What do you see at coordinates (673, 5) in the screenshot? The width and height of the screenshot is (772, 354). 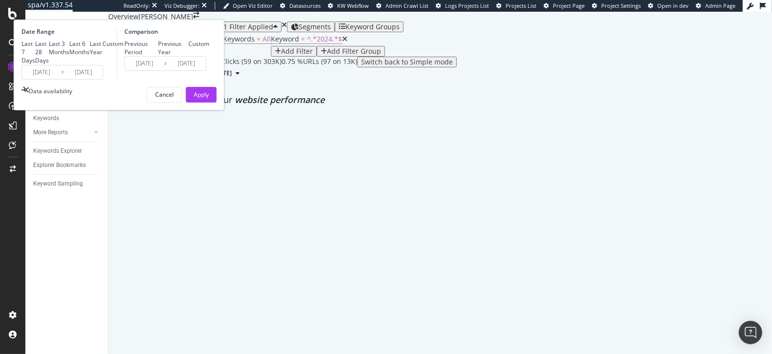 I see `span: Open in dev` at bounding box center [673, 5].